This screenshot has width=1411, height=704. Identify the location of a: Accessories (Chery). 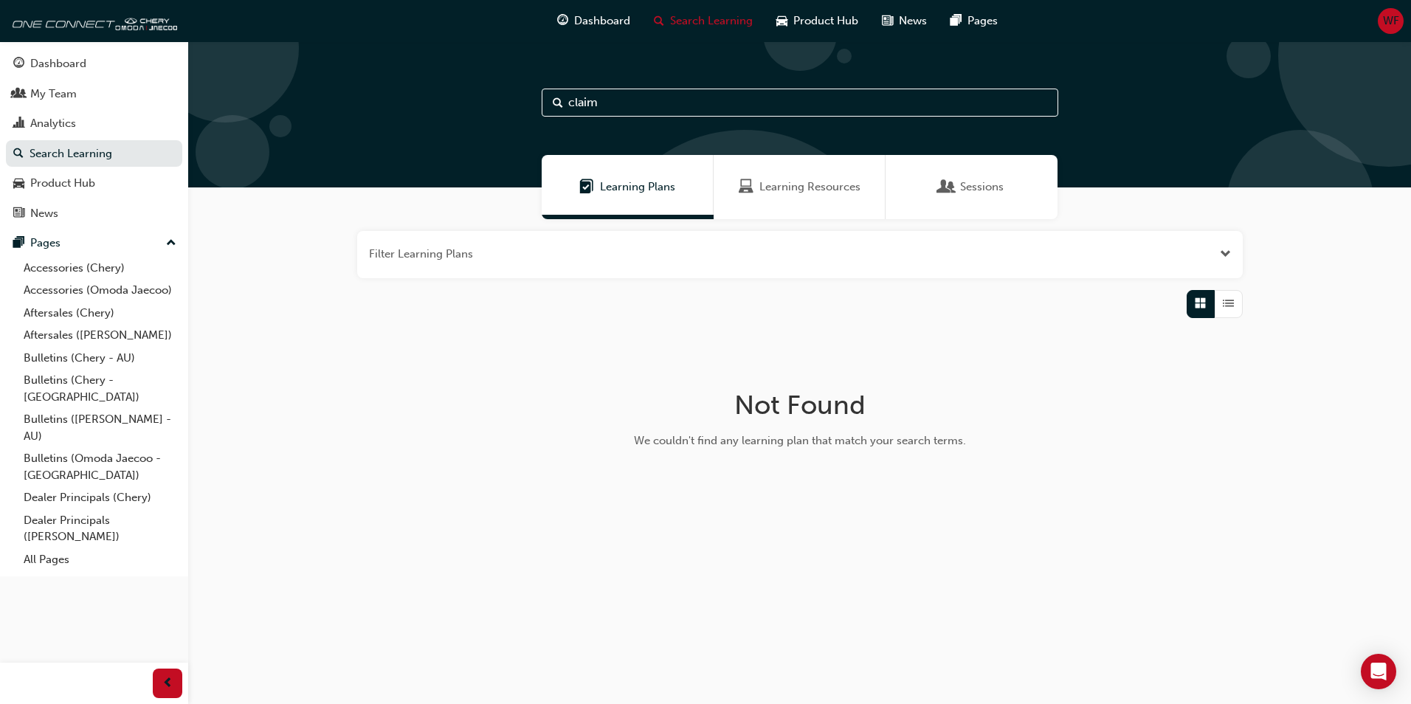
(100, 268).